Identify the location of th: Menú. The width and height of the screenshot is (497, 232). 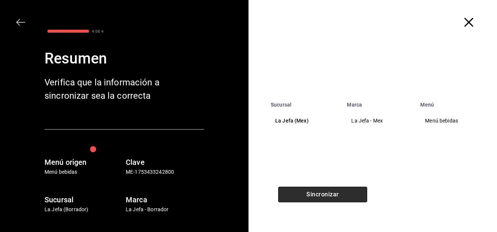
(456, 102).